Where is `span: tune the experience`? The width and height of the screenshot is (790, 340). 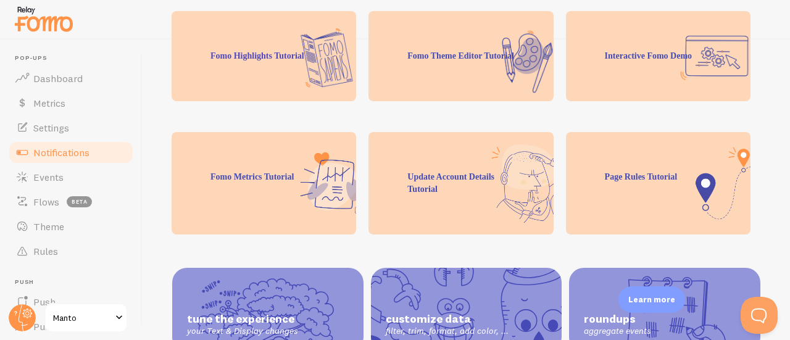 span: tune the experience is located at coordinates (268, 319).